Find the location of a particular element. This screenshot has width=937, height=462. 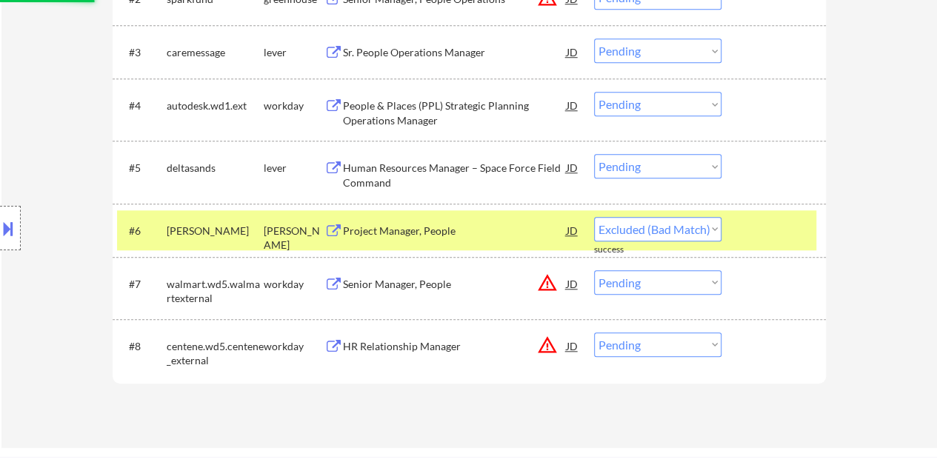

div: #3 is located at coordinates (141, 53).